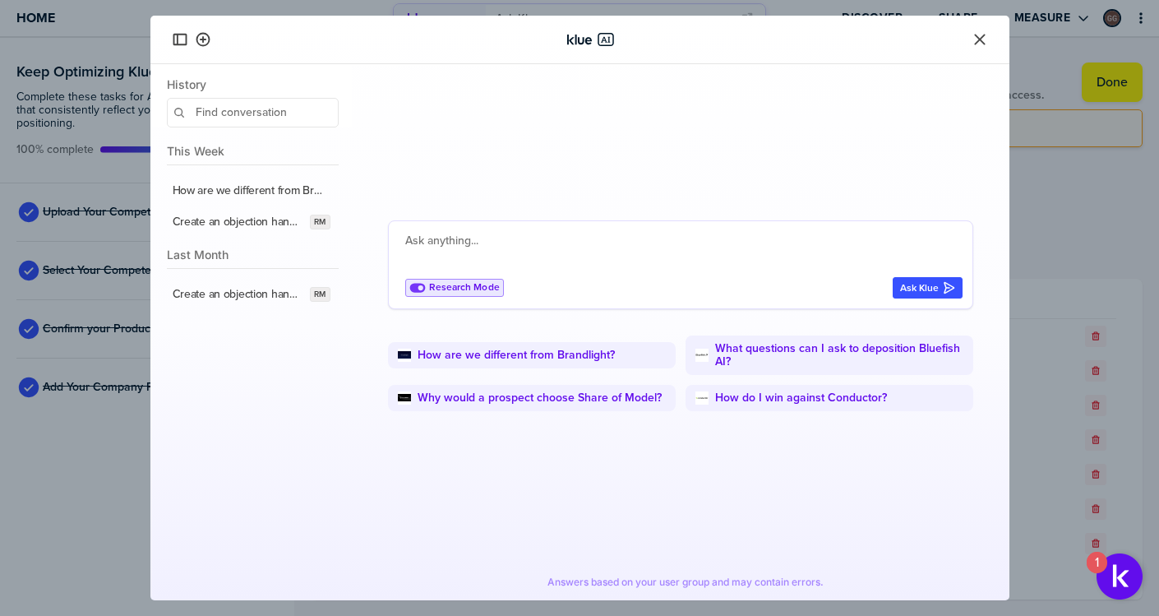  What do you see at coordinates (702, 355) in the screenshot?
I see `img: What questions can I ask to deposition Bluefish AI?` at bounding box center [702, 355].